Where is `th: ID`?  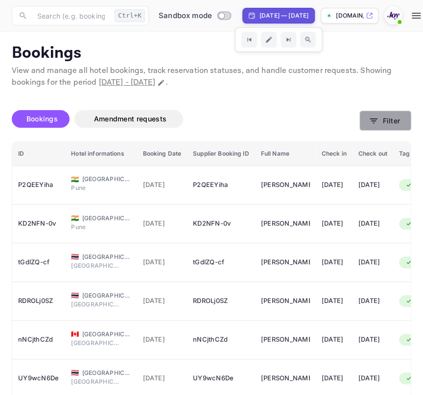
th: ID is located at coordinates (39, 154).